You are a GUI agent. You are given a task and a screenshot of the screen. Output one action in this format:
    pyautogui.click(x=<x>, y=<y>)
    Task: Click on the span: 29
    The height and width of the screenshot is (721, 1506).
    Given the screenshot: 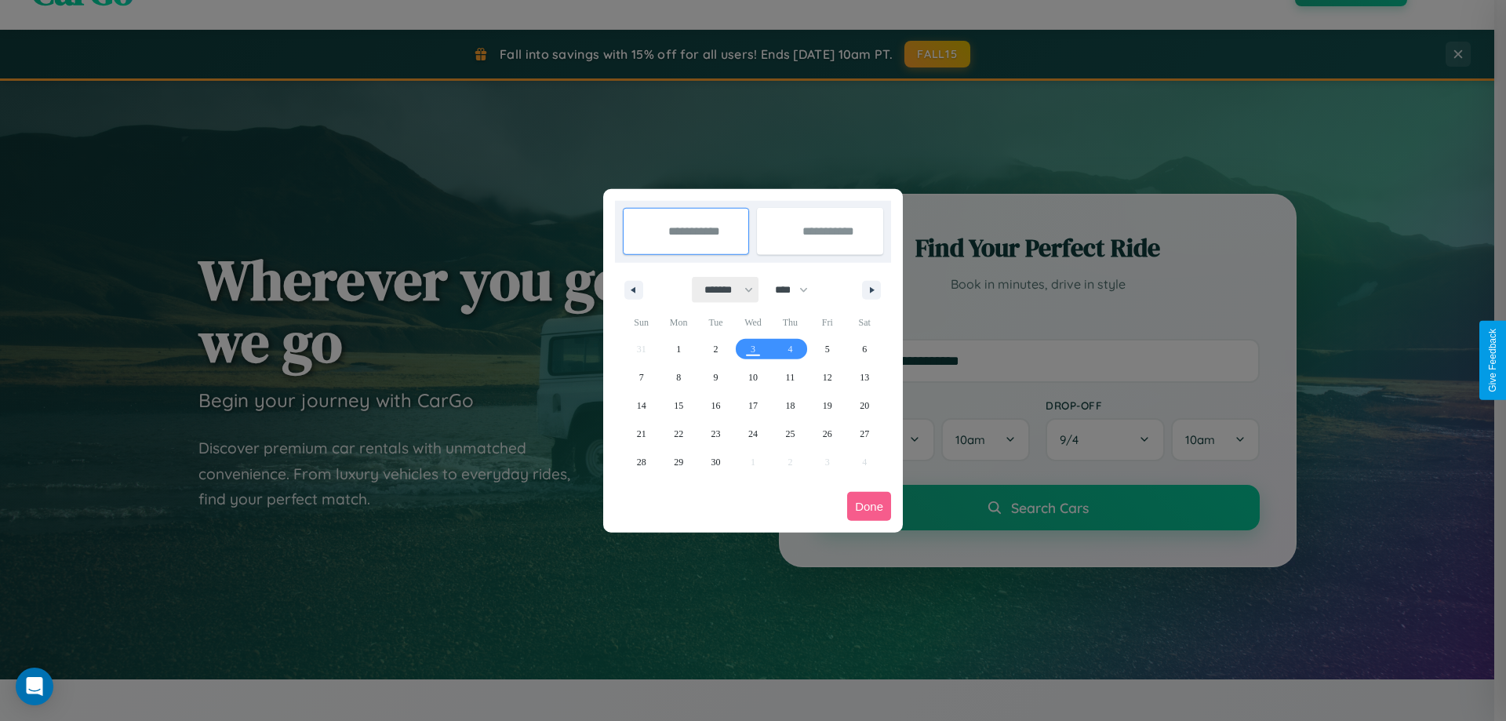 What is the action you would take?
    pyautogui.click(x=679, y=462)
    